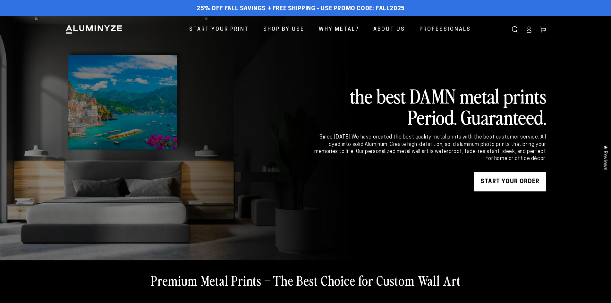  Describe the element at coordinates (389, 30) in the screenshot. I see `span: About Us` at that location.